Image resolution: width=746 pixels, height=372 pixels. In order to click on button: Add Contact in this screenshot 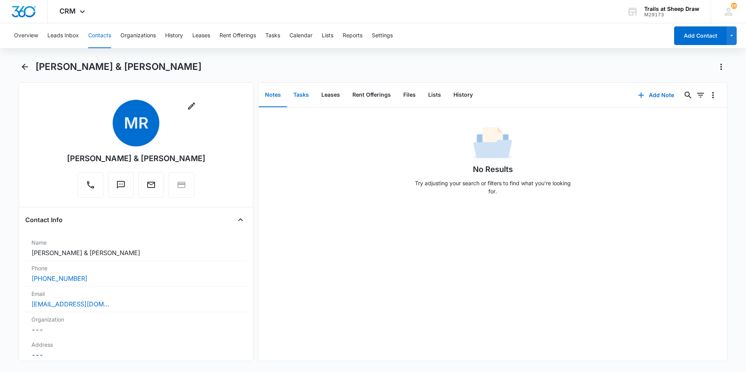, I will do `click(700, 36)`.